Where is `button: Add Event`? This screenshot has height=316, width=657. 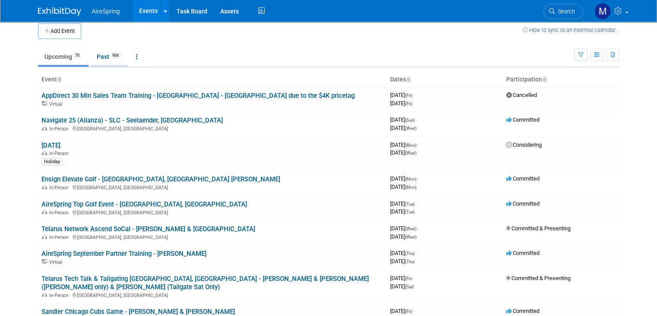
button: Add Event is located at coordinates (60, 31).